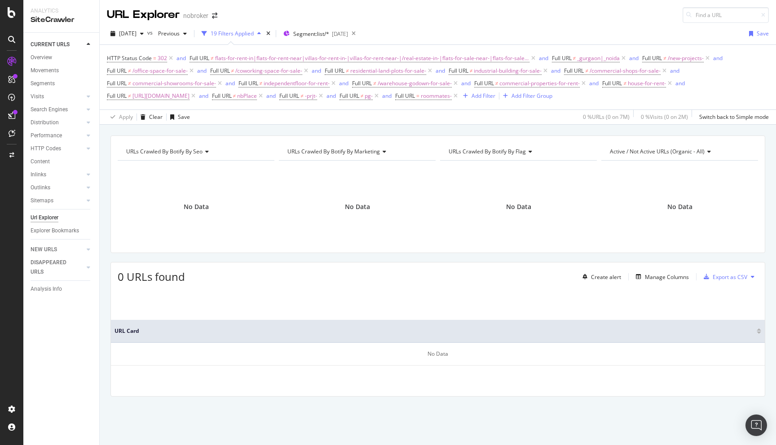 This screenshot has width=776, height=445. Describe the element at coordinates (50, 44) in the screenshot. I see `div: CURRENT URLS` at that location.